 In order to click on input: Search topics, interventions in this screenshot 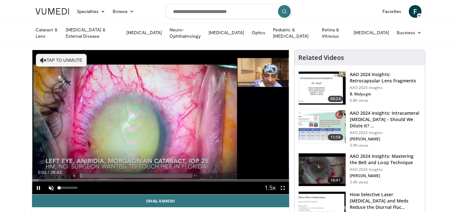, I will do `click(229, 11)`.